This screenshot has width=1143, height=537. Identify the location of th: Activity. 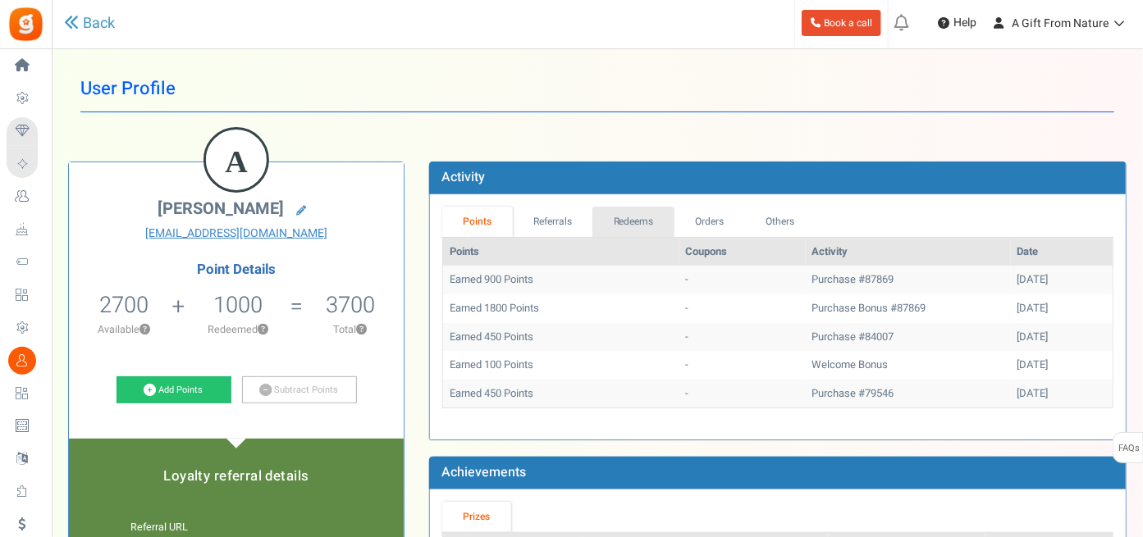
(908, 252).